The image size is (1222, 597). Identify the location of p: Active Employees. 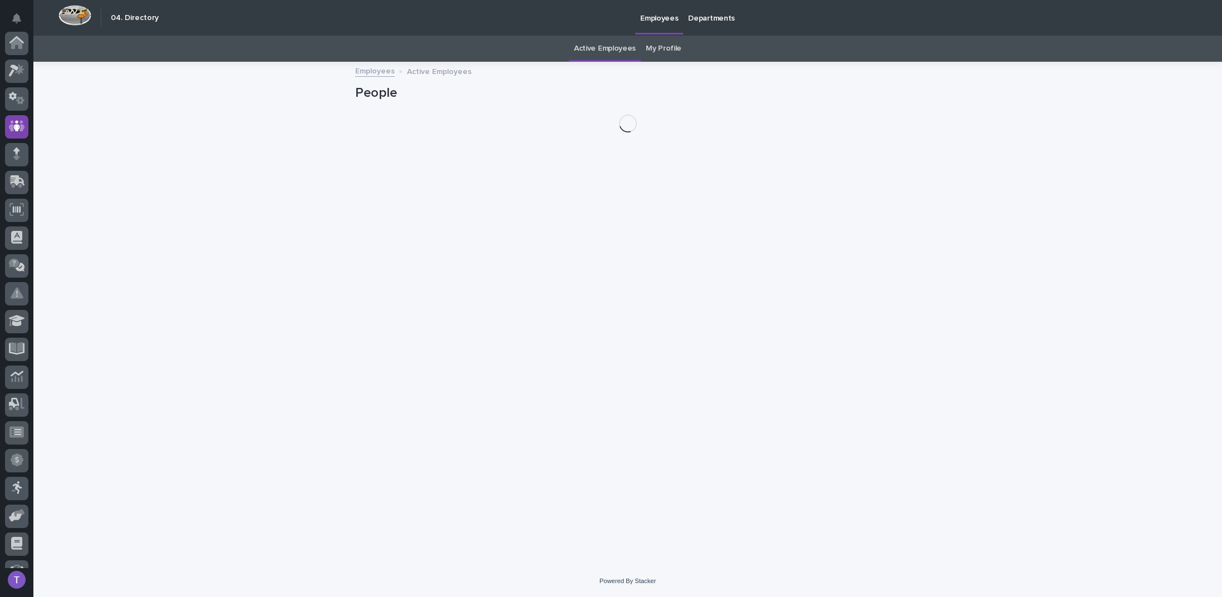
(439, 71).